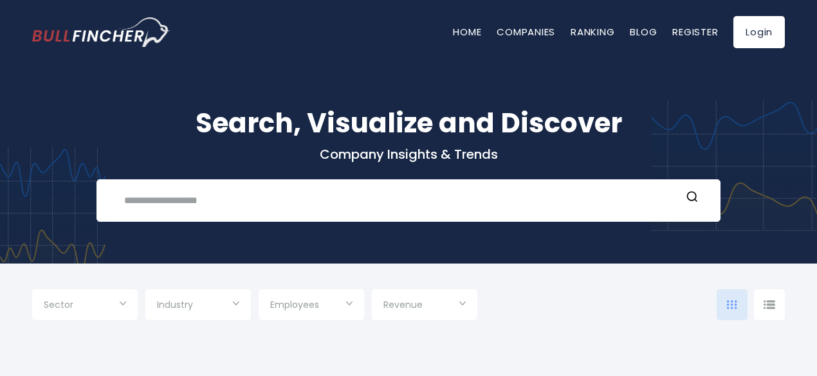 This screenshot has width=817, height=376. I want to click on span: Employees, so click(295, 305).